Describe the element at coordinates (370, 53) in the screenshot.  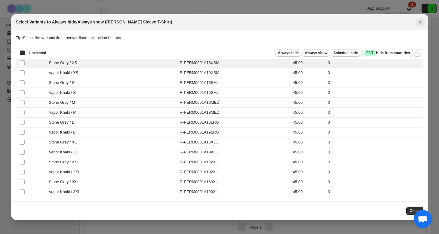
I see `span: ENT` at that location.